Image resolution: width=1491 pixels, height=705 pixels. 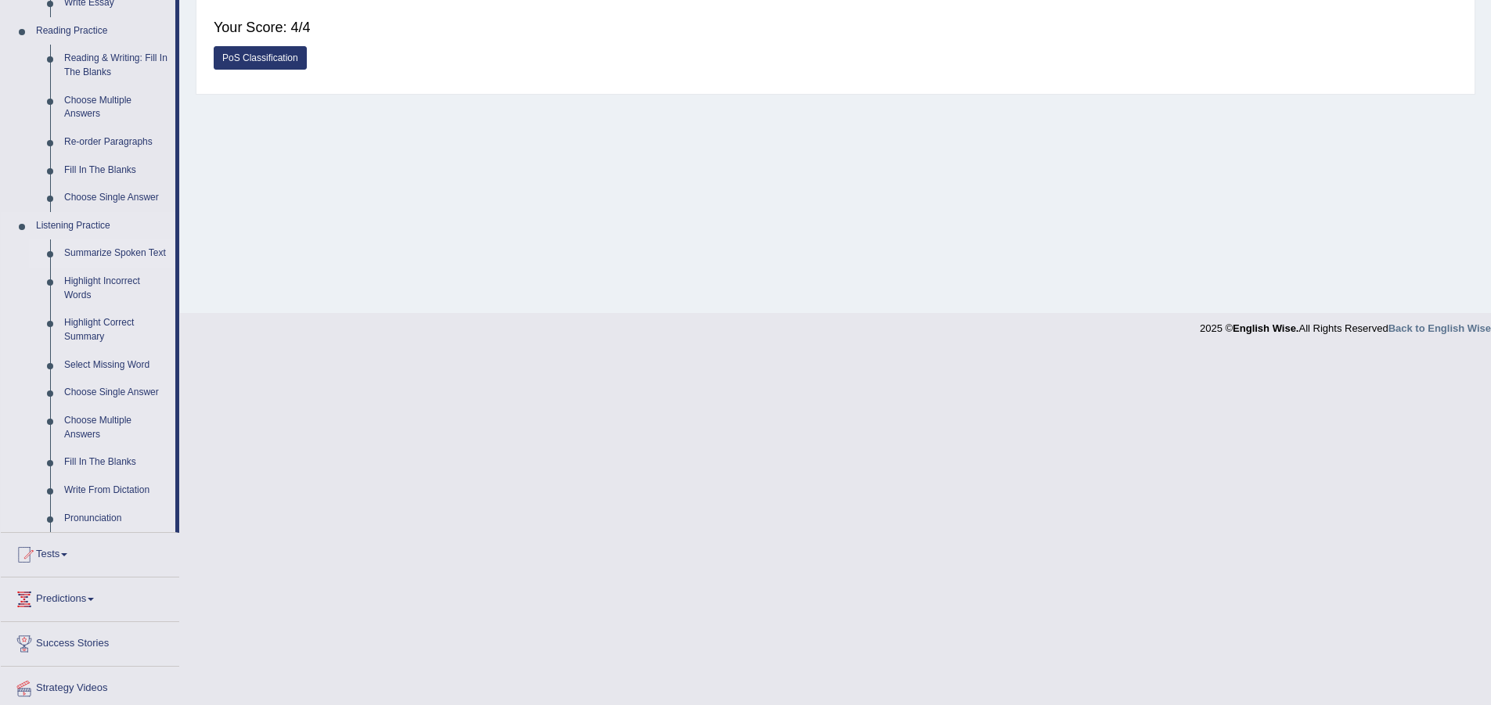 I want to click on a: Write From Dictation, so click(x=116, y=491).